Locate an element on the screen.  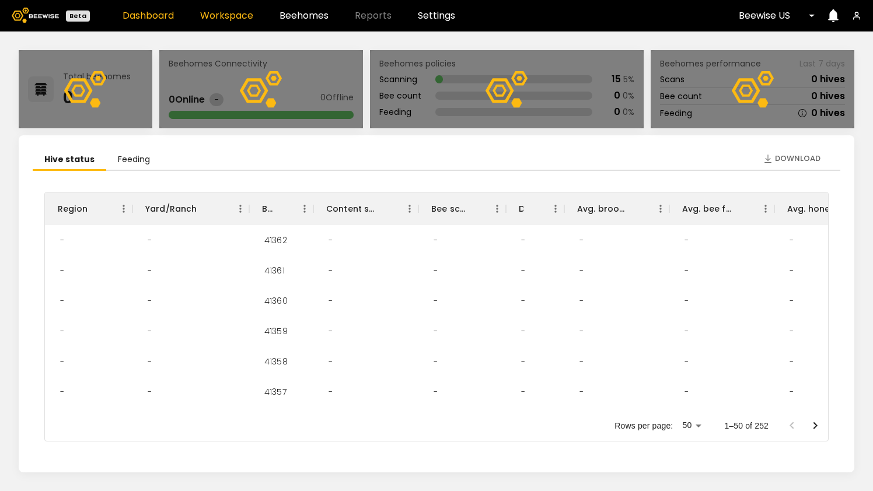
div: 41358 is located at coordinates (276, 362).